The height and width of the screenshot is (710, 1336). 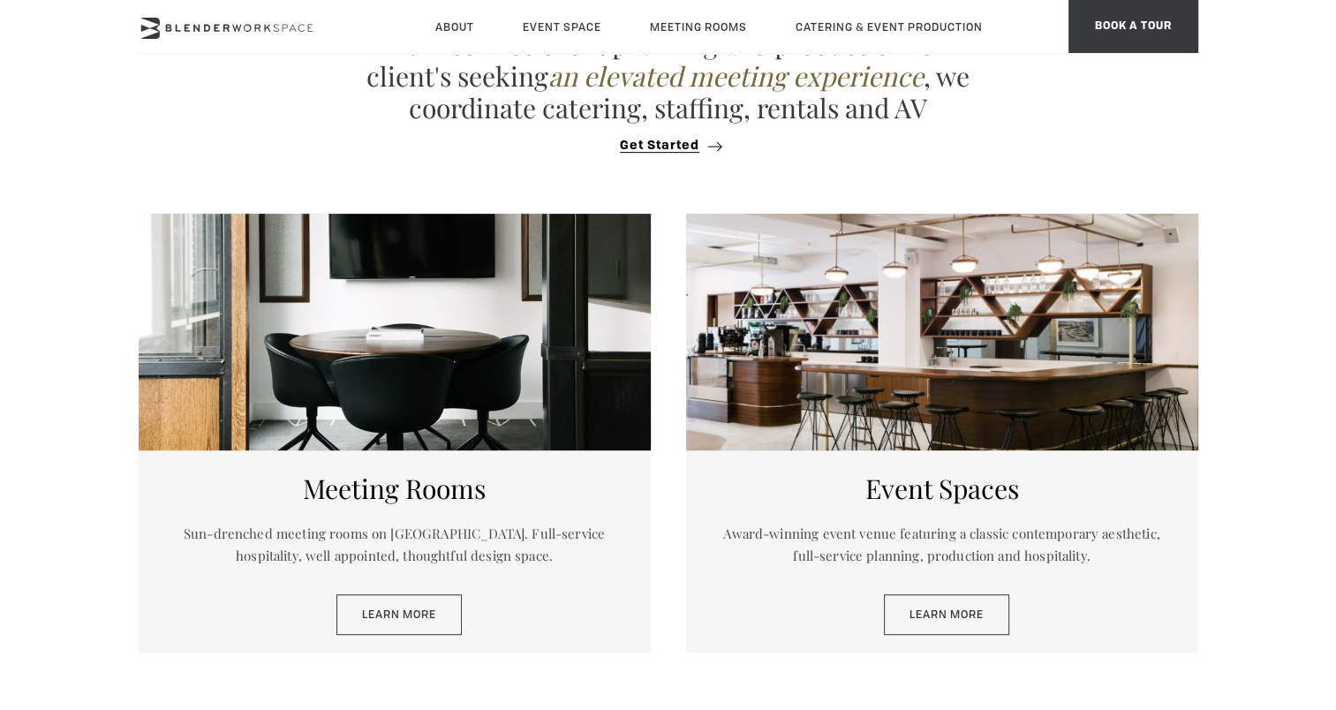 I want to click on h5: Meeting Rooms, so click(x=395, y=488).